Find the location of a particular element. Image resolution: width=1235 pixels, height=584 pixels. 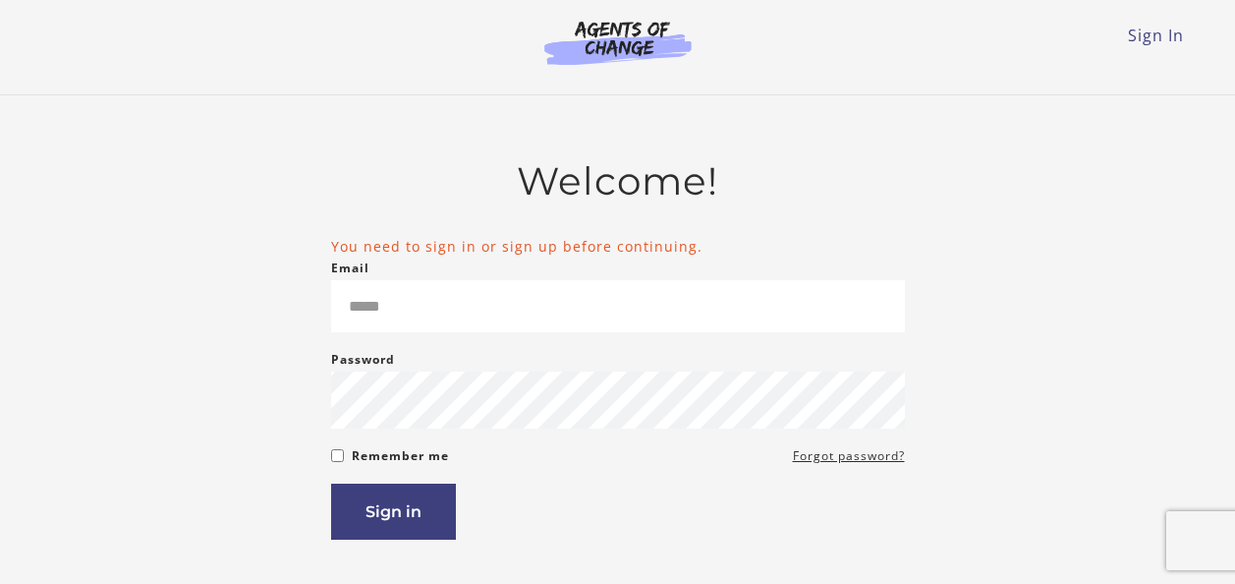

img: Agents of Change Logo is located at coordinates (618, 42).